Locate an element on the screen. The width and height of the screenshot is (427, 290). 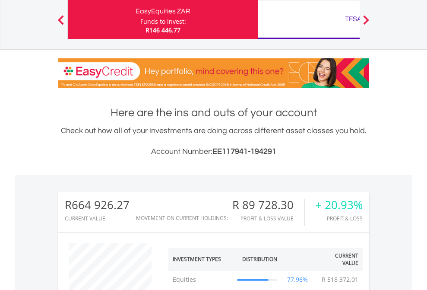
button: Next is located at coordinates (366, 24).